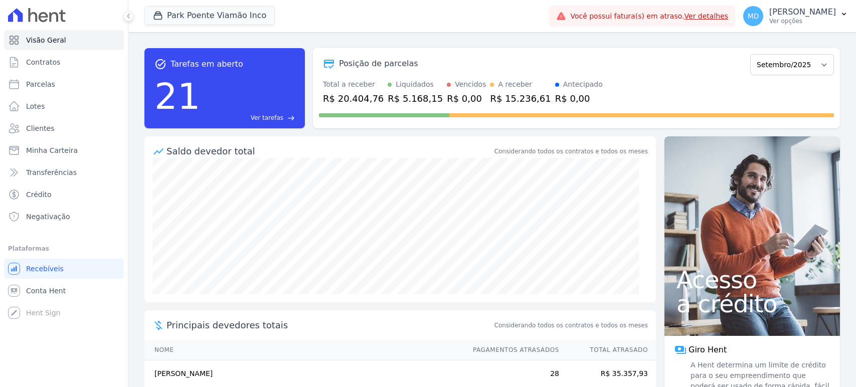 Image resolution: width=856 pixels, height=387 pixels. Describe the element at coordinates (51, 173) in the screenshot. I see `span: Transferências` at that location.